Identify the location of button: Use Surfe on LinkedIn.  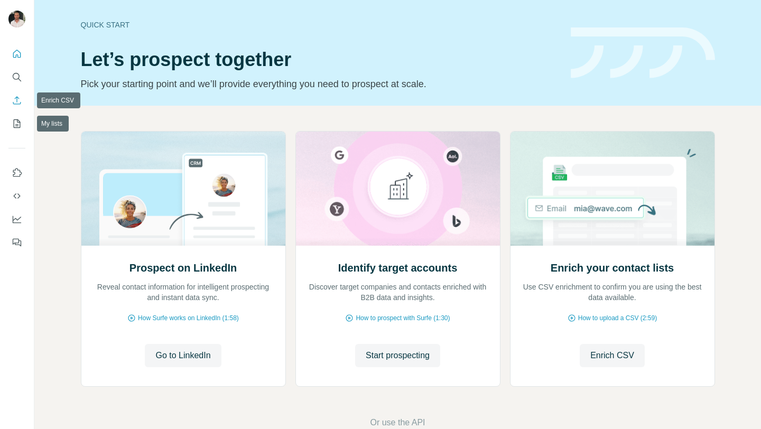
(17, 173).